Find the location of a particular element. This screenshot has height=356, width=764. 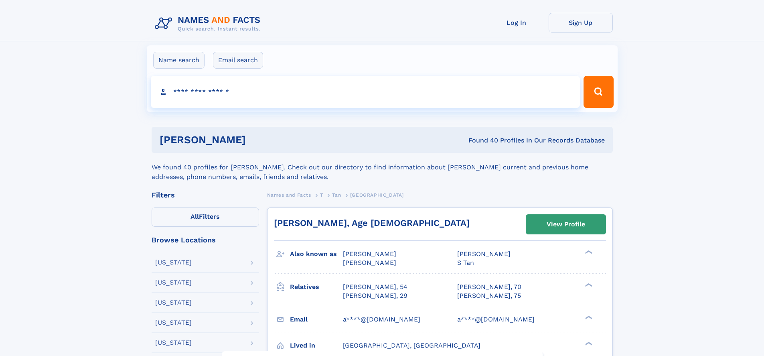

h3: Lived in is located at coordinates (316, 345).